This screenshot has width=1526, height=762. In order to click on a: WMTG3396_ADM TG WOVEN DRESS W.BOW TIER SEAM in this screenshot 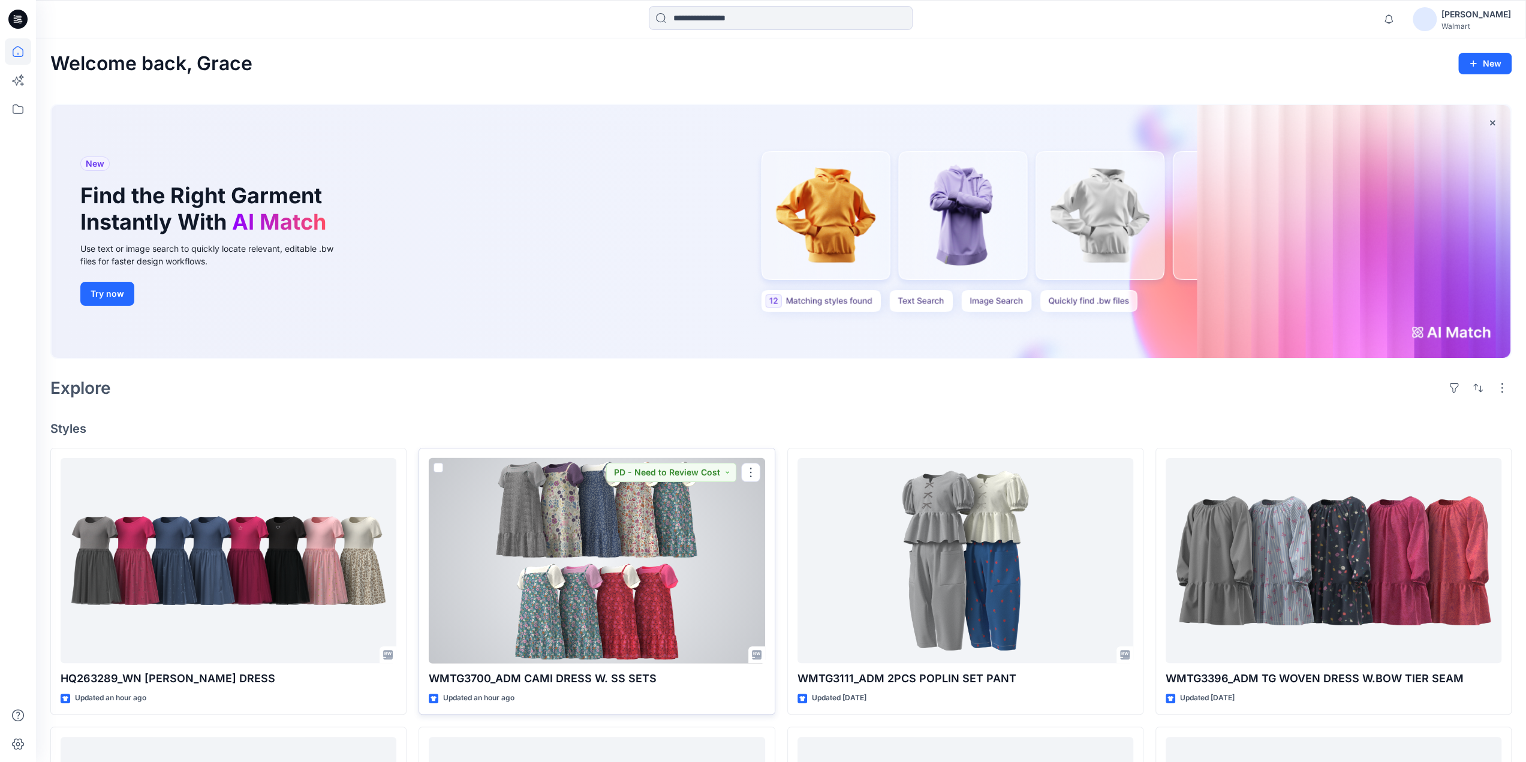, I will do `click(1333, 561)`.